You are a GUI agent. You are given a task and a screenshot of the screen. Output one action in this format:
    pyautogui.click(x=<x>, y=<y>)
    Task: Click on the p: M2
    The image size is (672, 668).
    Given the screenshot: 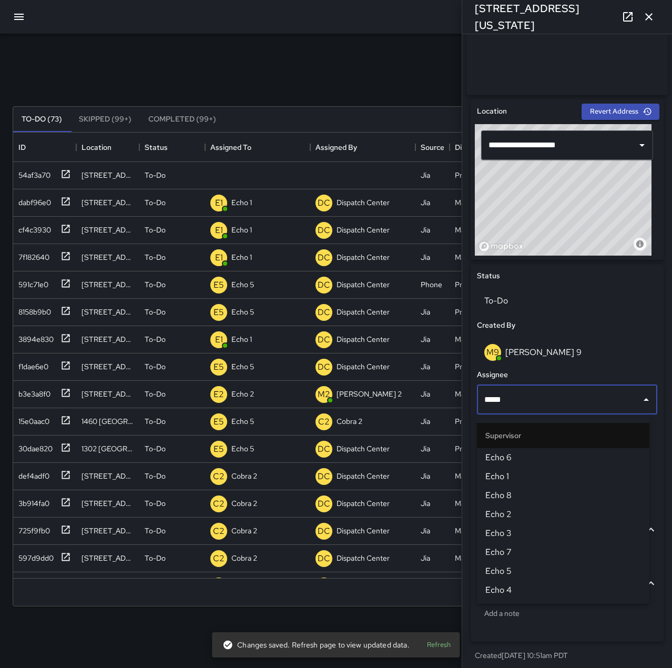 What is the action you would take?
    pyautogui.click(x=324, y=395)
    